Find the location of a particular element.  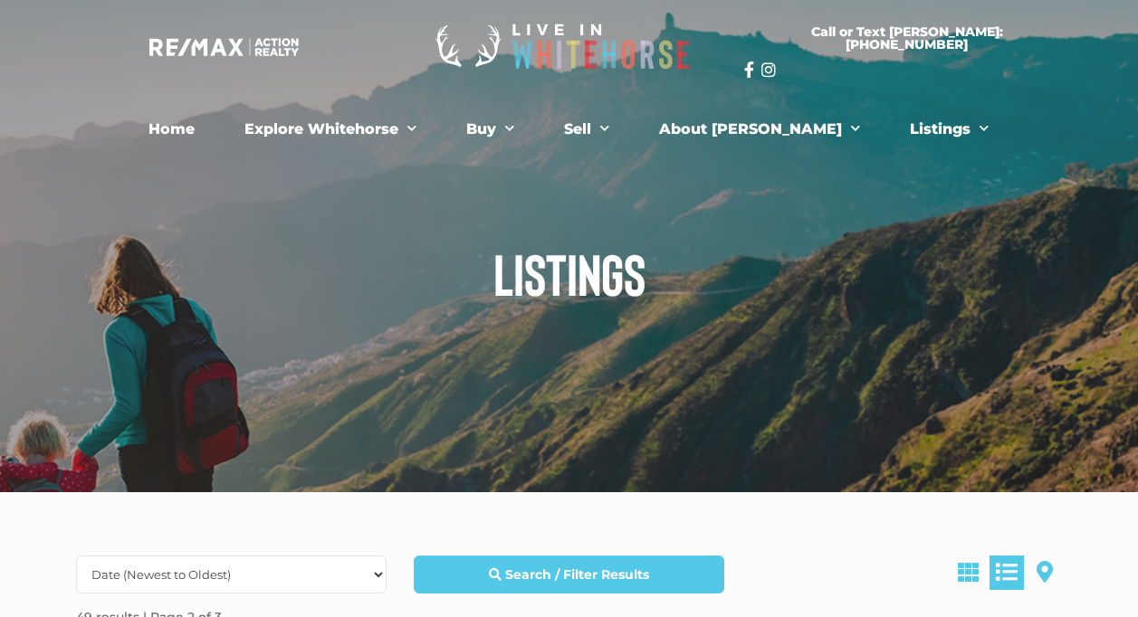

a: Home is located at coordinates (171, 129).